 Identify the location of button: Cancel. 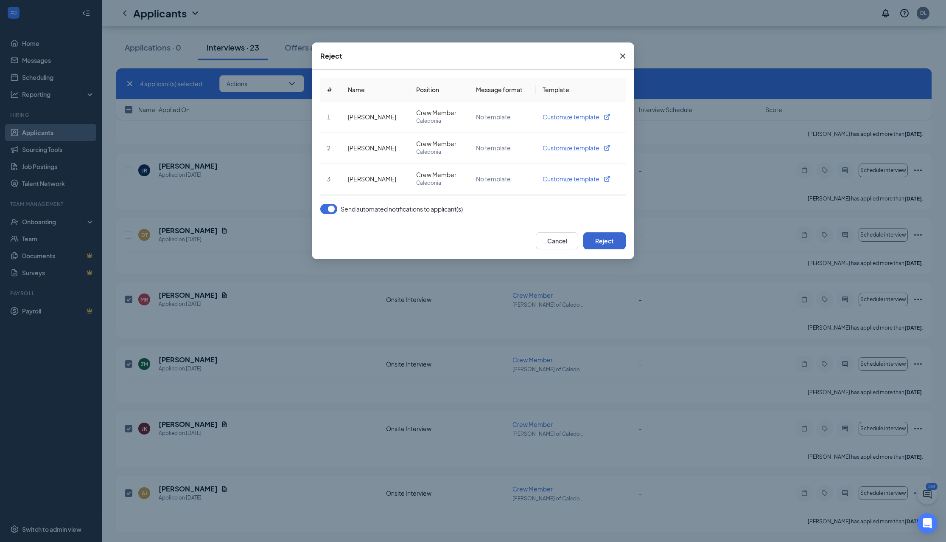
(557, 241).